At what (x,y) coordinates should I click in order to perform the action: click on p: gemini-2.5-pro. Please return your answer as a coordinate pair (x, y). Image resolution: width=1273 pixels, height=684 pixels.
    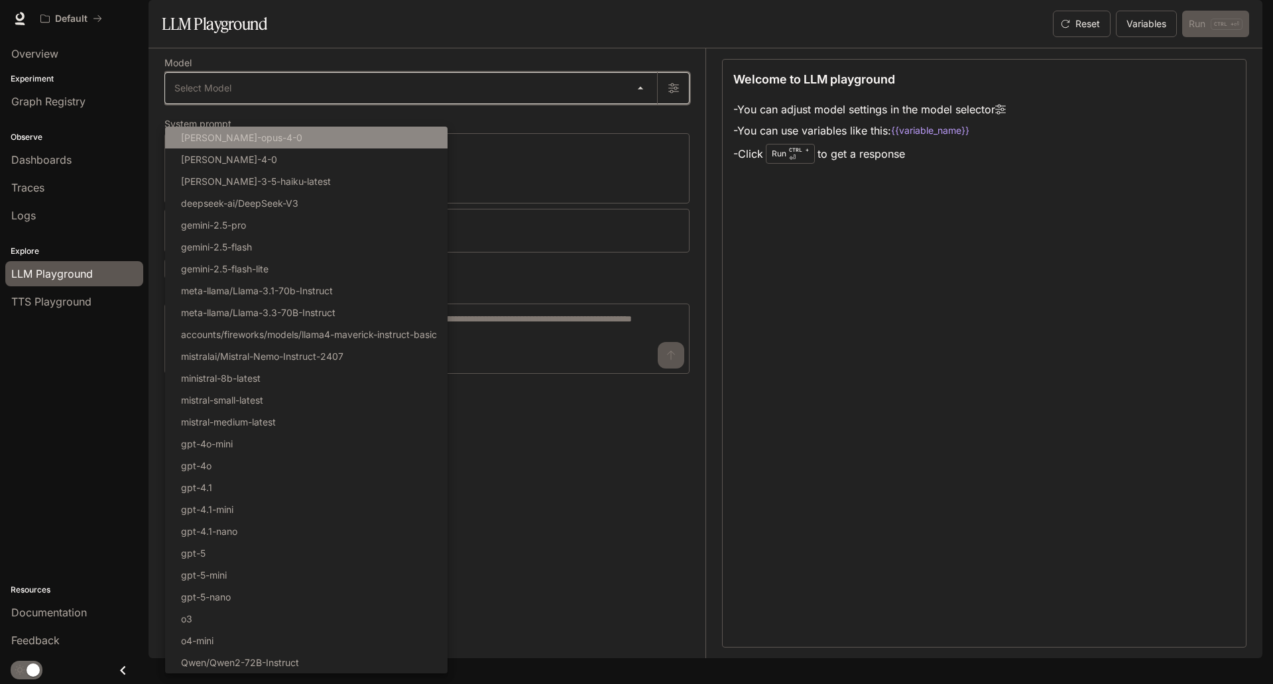
    Looking at the image, I should click on (213, 225).